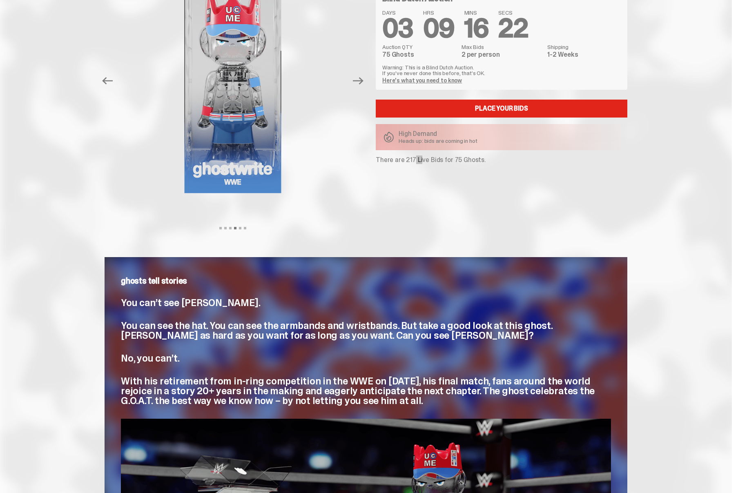  Describe the element at coordinates (502, 47) in the screenshot. I see `dt: Max Bids` at that location.